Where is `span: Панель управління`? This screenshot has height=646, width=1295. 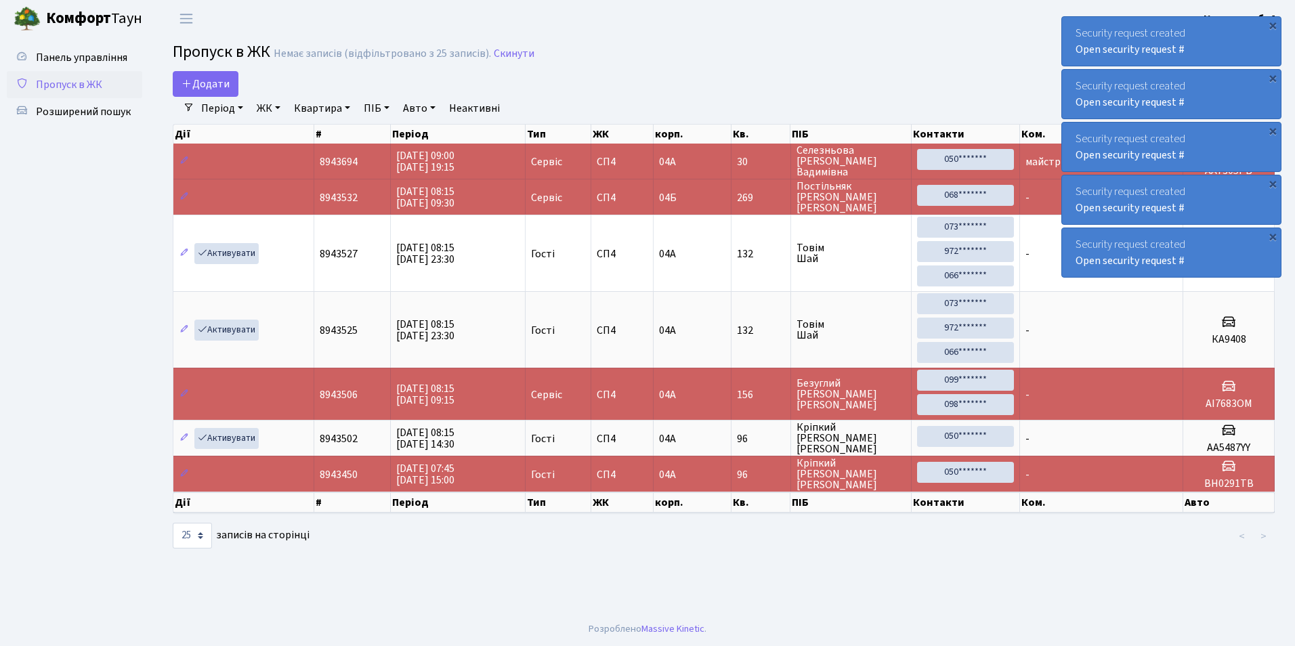
span: Панель управління is located at coordinates (81, 58).